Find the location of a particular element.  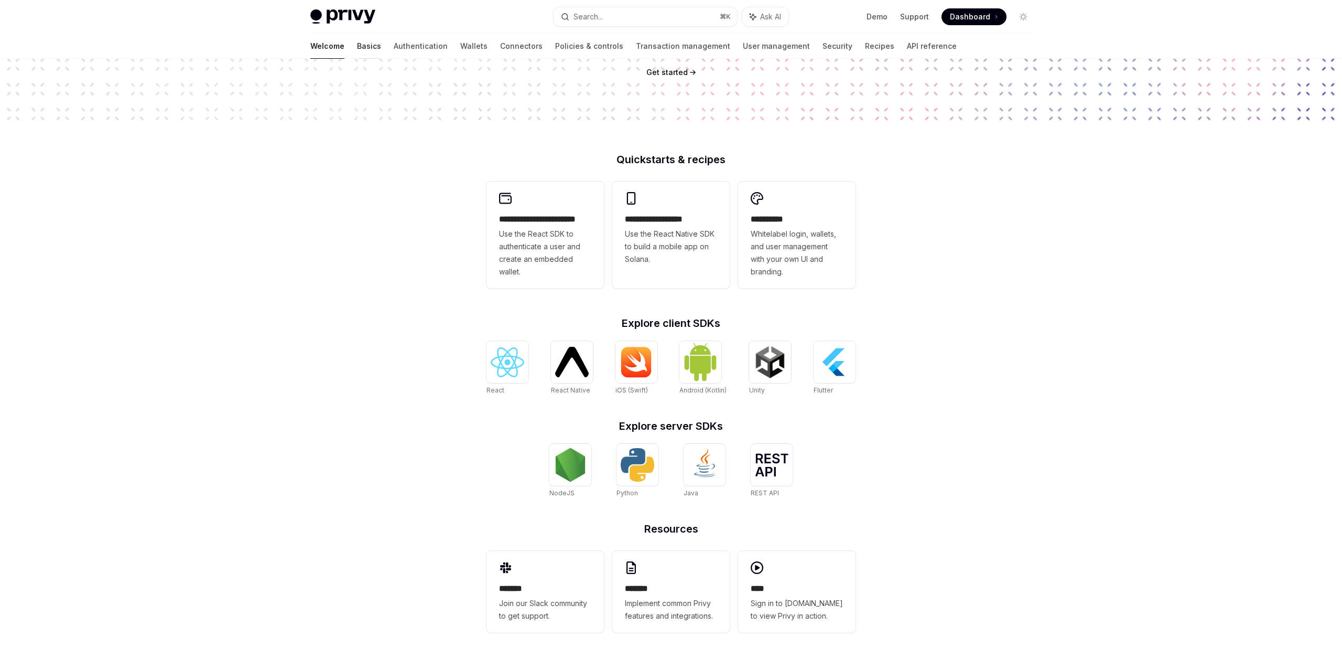

a: Support is located at coordinates (914, 17).